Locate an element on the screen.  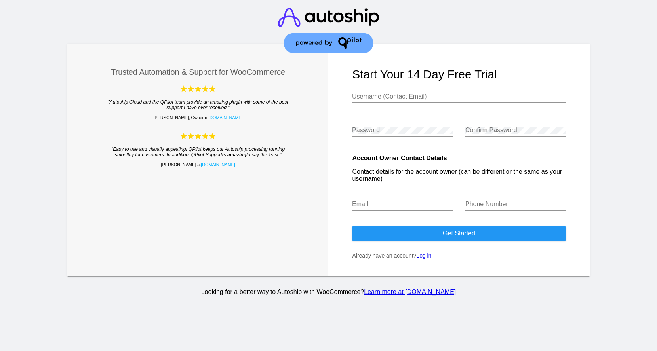
p: Contact details for the account owner (can be different or the same as your username) is located at coordinates (459, 175).